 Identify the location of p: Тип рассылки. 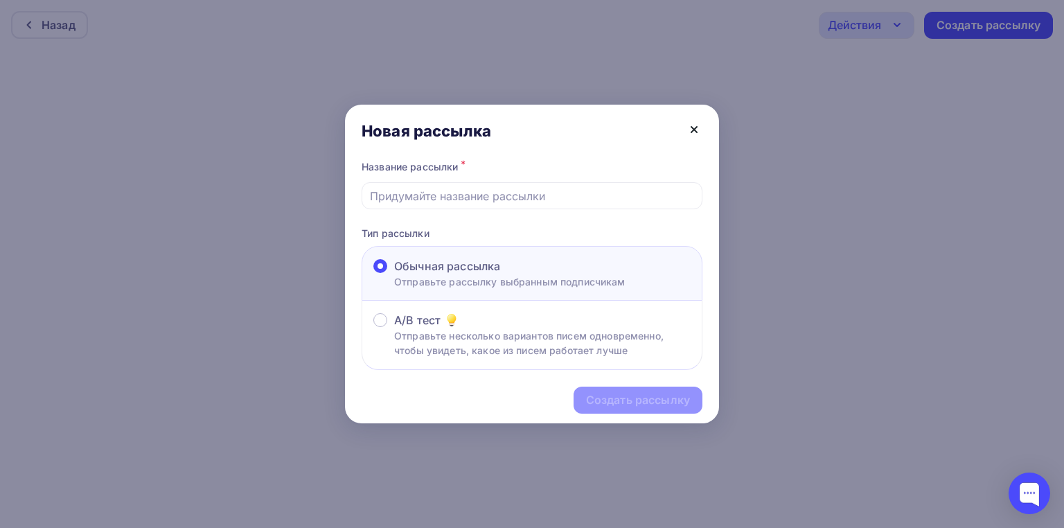
(532, 233).